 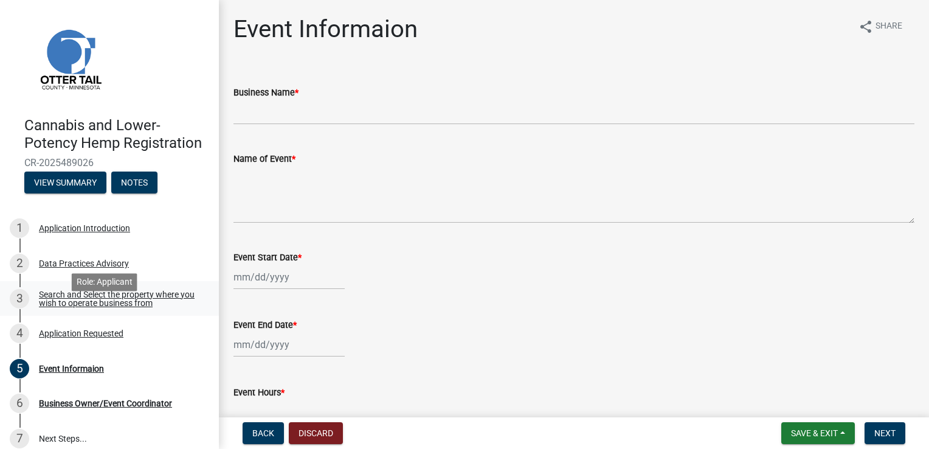 What do you see at coordinates (880, 26) in the screenshot?
I see `button: shareShare` at bounding box center [880, 26].